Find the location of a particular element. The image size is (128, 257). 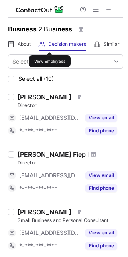

span: Similar is located at coordinates (112, 44).